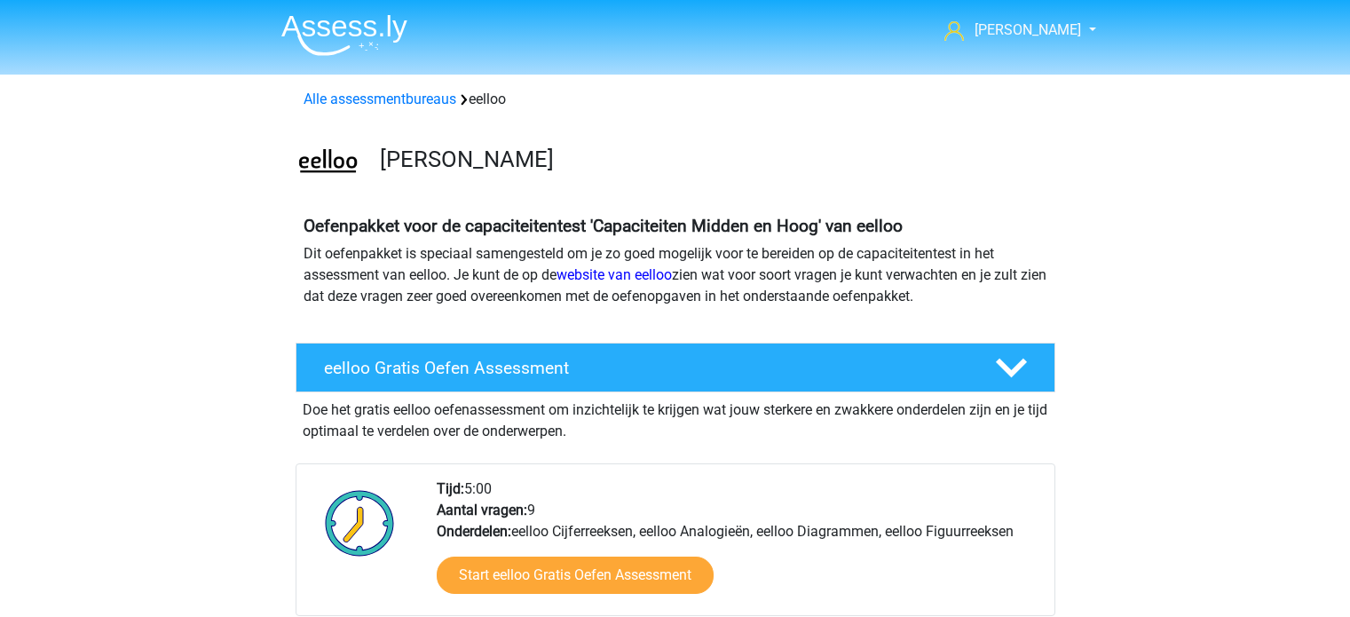 Image resolution: width=1350 pixels, height=617 pixels. What do you see at coordinates (675, 417) in the screenshot?
I see `div: Doe het gratis eelloo oefenassessment om inzichtelijk te krijgen wat jouw sterkere en zwakkere on...` at bounding box center [675, 417].